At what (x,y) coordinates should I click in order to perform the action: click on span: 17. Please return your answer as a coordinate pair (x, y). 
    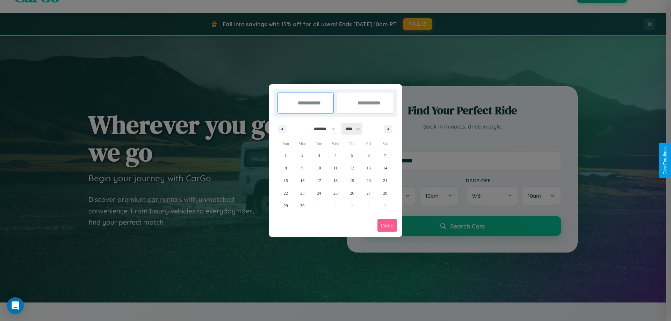
    Looking at the image, I should click on (319, 181).